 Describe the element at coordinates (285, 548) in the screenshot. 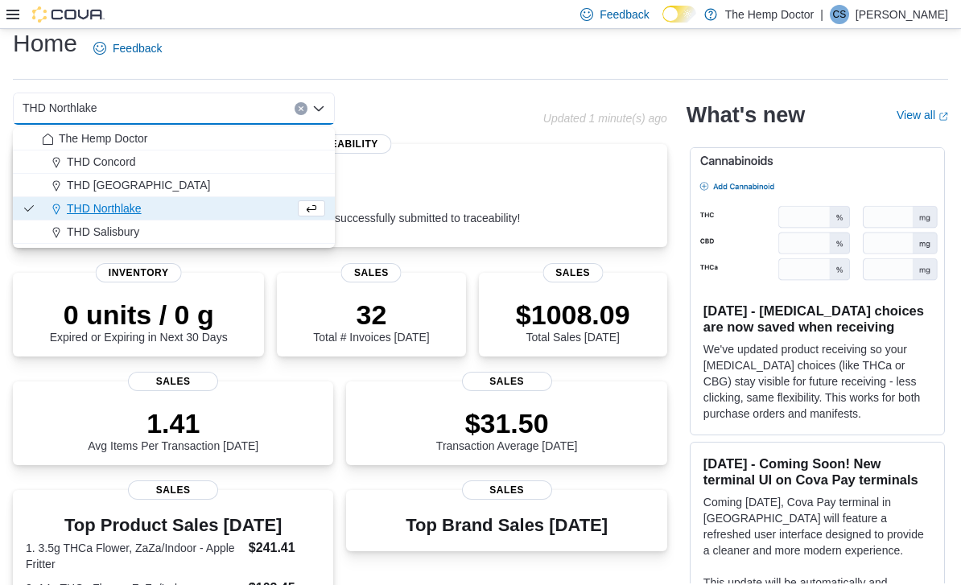

I see `dd: $241.41` at that location.